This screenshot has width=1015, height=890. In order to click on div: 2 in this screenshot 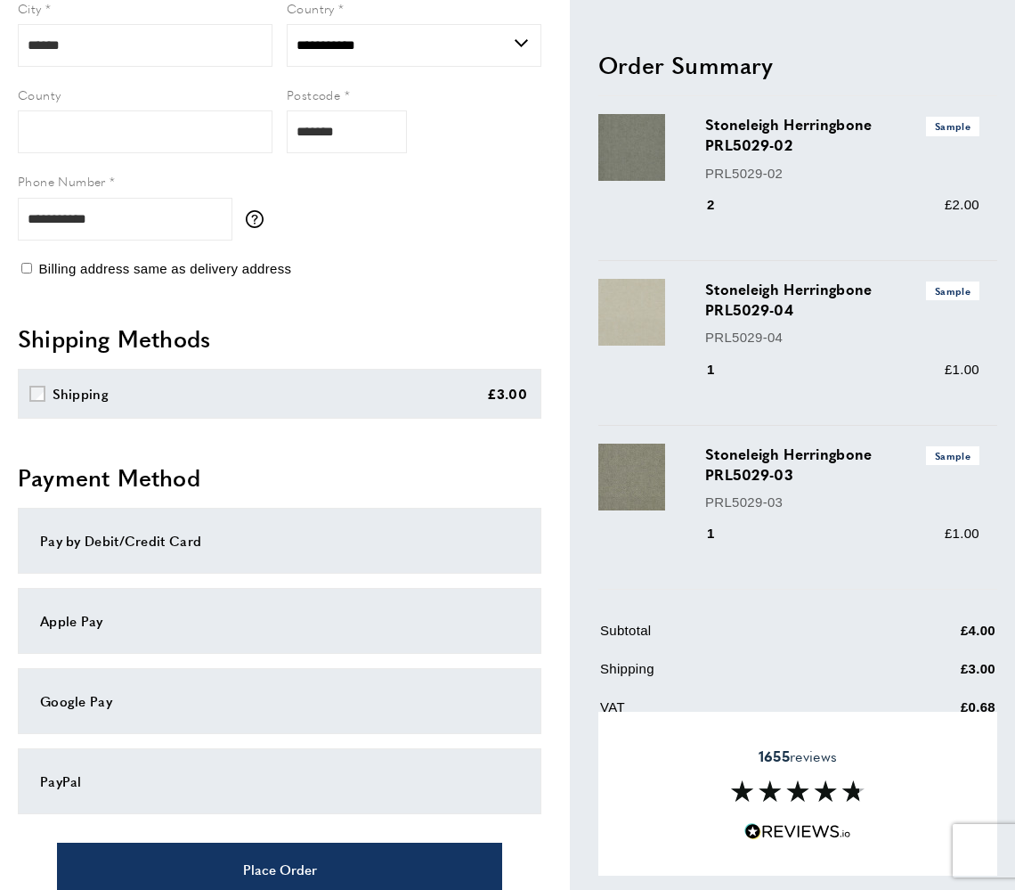, I will do `click(722, 204)`.